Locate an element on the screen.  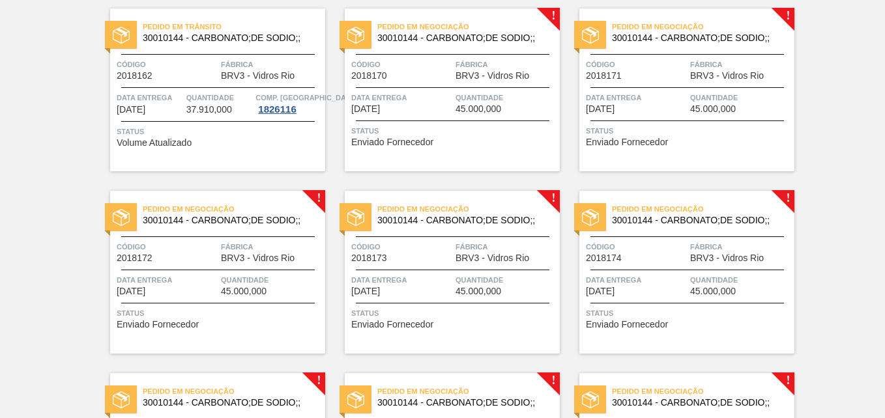
a: !statusPedido em Negociação30010144 - CARBONATO;DE SODIO;;Código2018171FábricaBRV3 - Vidros RioDa... is located at coordinates (677, 90).